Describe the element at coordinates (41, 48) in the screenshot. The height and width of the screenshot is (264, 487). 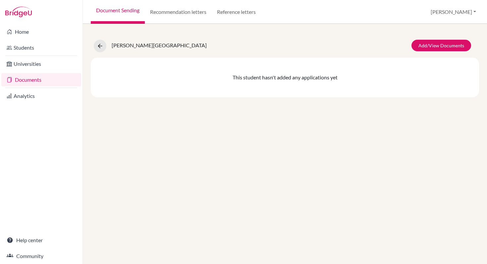
I see `a: Students` at that location.